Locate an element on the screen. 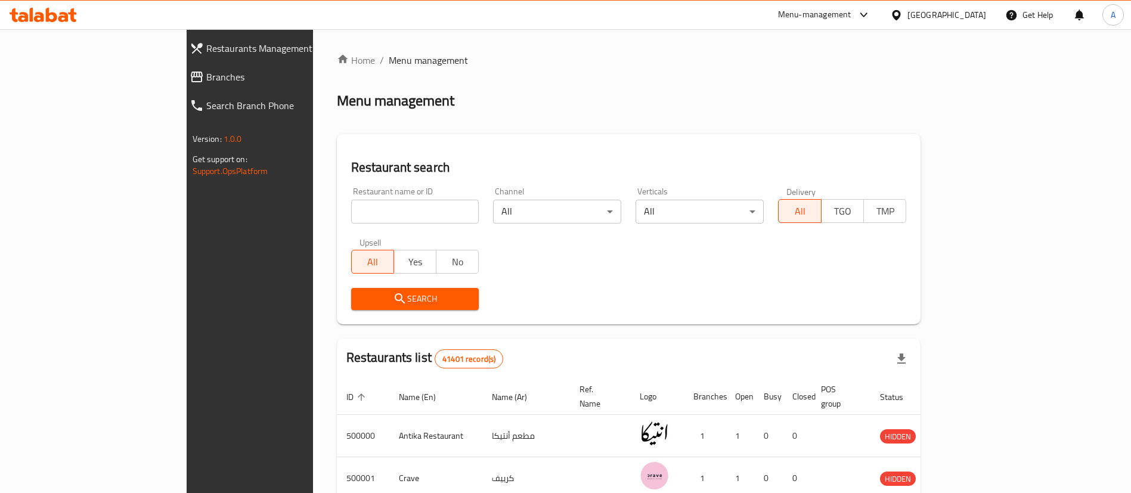 Image resolution: width=1131 pixels, height=493 pixels. a: Branches is located at coordinates (278, 77).